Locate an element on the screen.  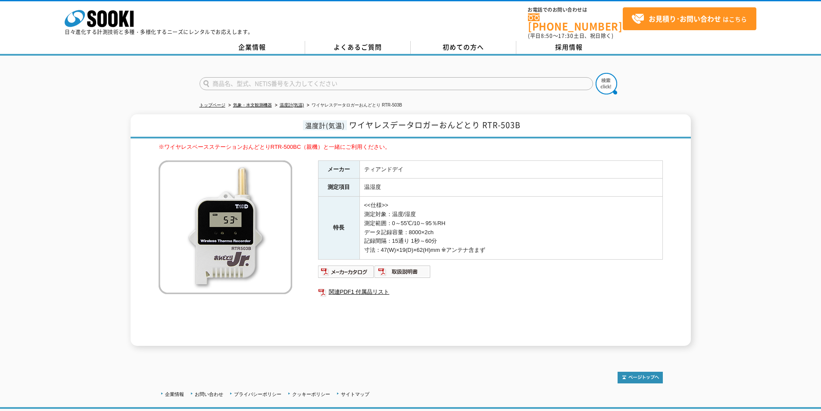
a: 気象・水文観測機器 is located at coordinates (253, 105).